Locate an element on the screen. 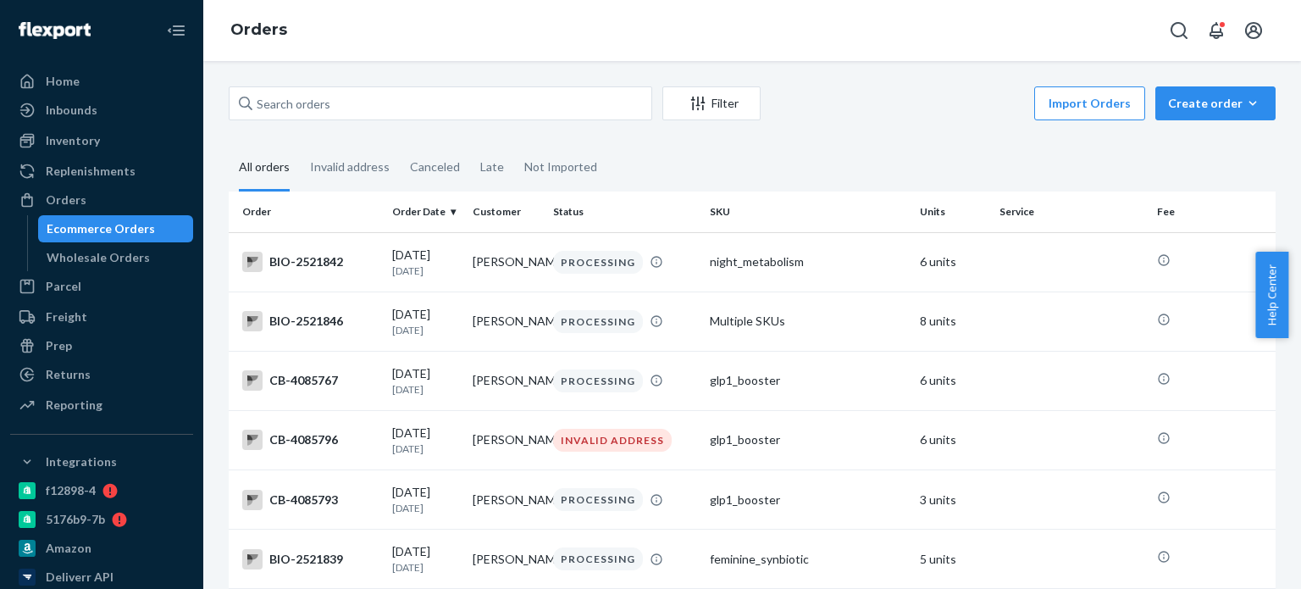 The height and width of the screenshot is (589, 1301). div: night_metabolism is located at coordinates (807, 262).